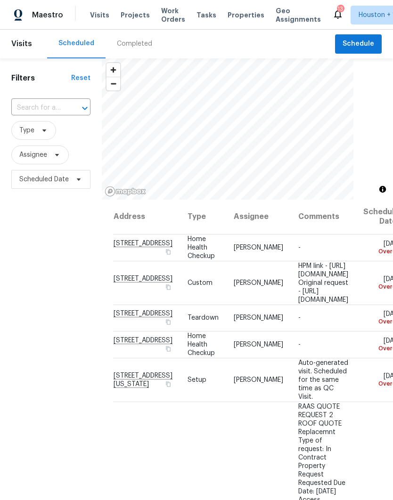 The width and height of the screenshot is (393, 500). Describe the element at coordinates (113, 70) in the screenshot. I see `span: Zoom in` at that location.